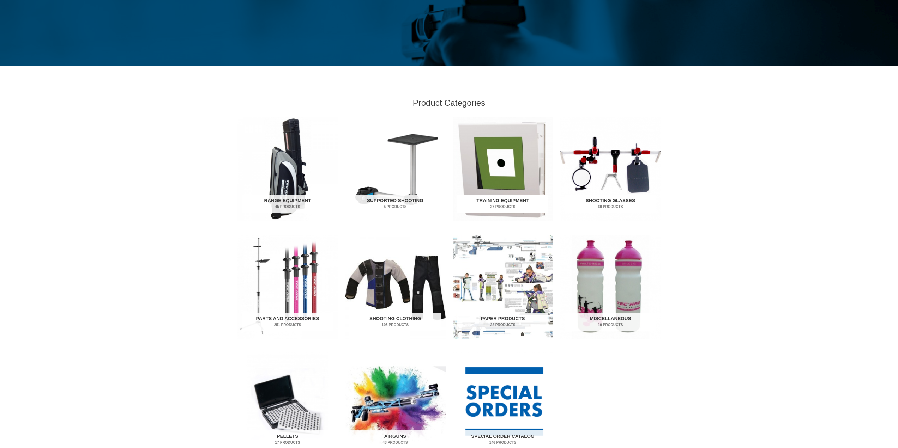  I want to click on a: Visit product category Shooting Glasses, so click(610, 169).